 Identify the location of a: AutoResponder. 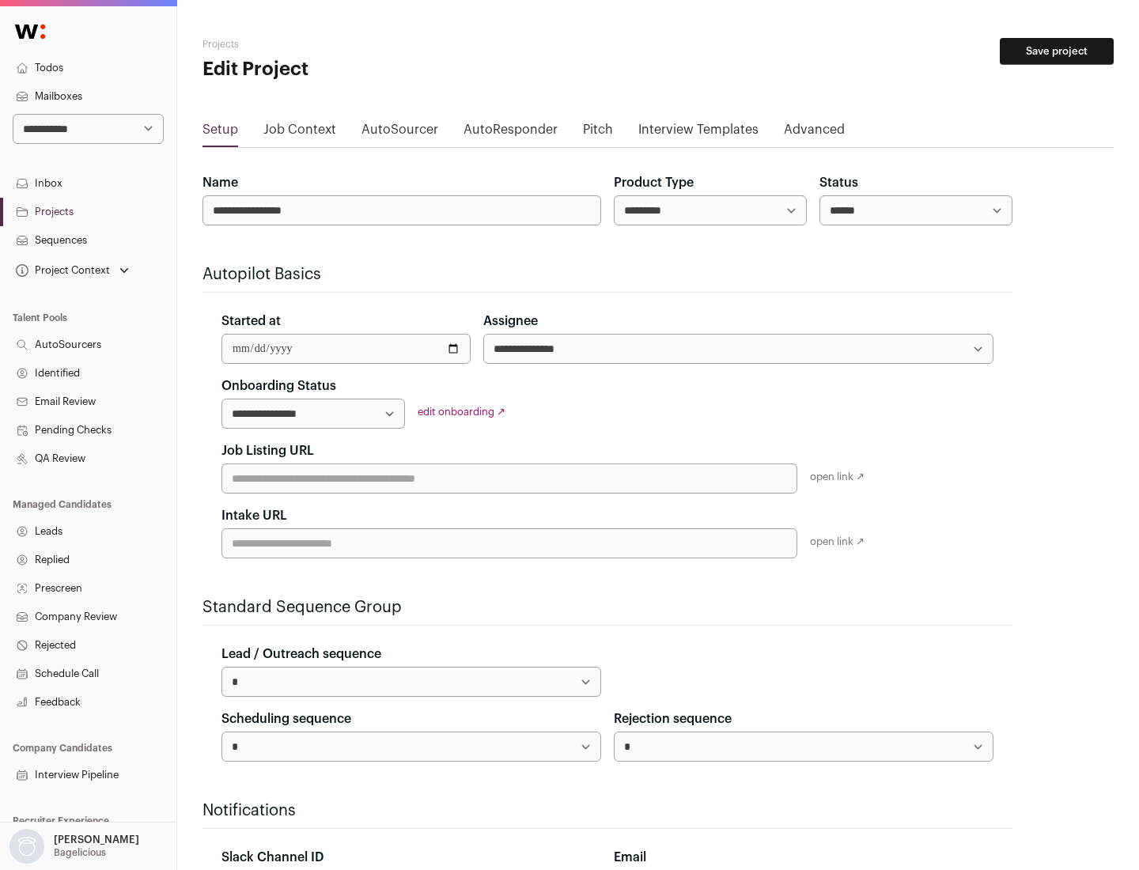
(510, 133).